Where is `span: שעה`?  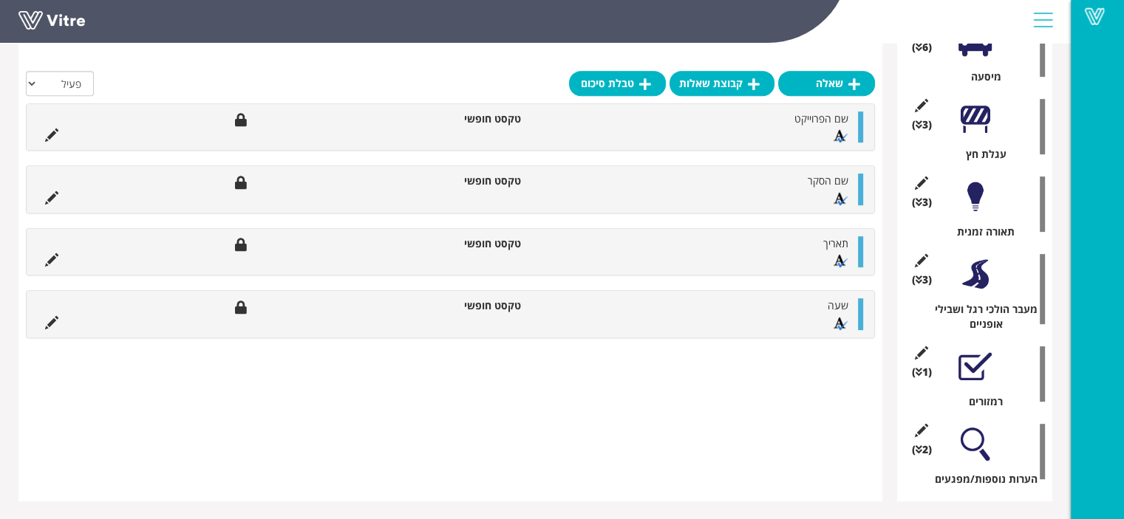 span: שעה is located at coordinates (838, 305).